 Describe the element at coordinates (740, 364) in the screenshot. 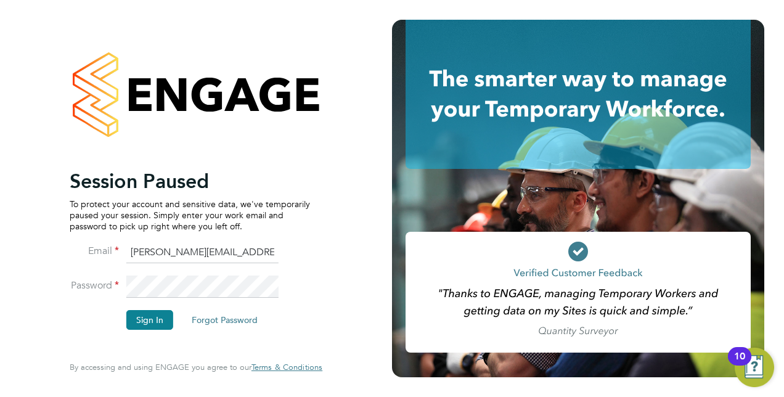

I see `div: 10` at that location.